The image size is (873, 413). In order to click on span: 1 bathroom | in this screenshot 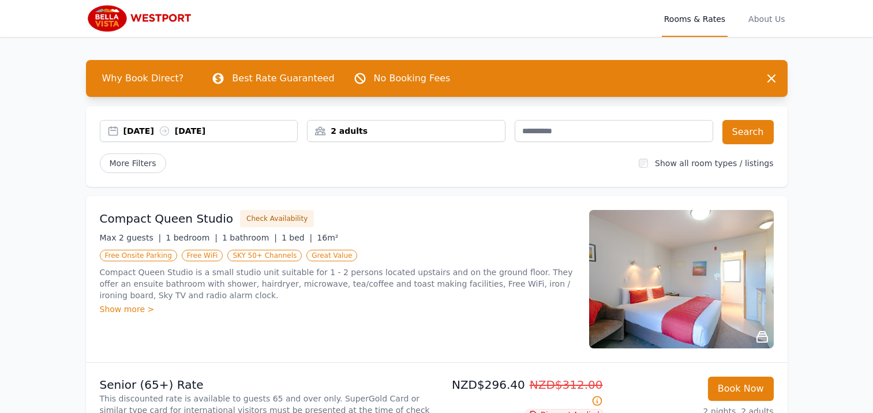, I will do `click(249, 238)`.